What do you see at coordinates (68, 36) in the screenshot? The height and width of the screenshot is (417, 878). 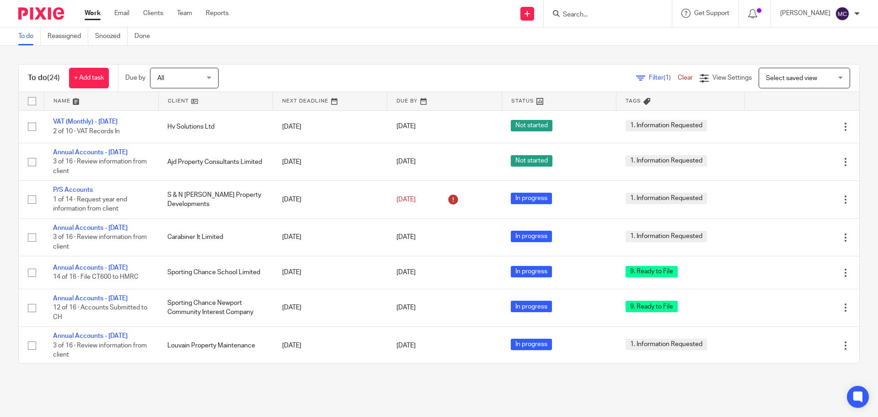 I see `a: Reassigned` at bounding box center [68, 36].